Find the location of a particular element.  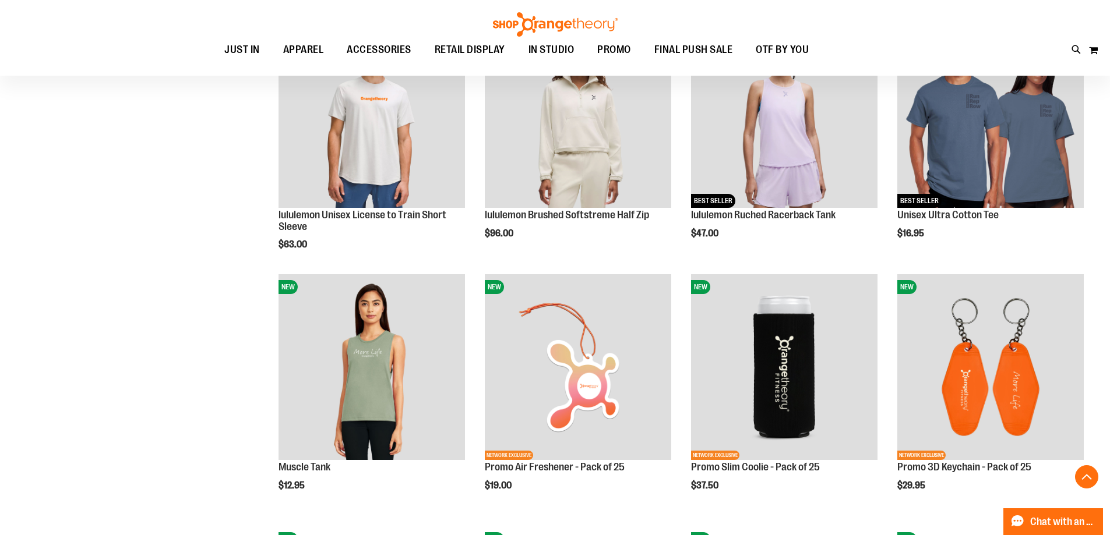

a: ACCESSORIES is located at coordinates (379, 50).